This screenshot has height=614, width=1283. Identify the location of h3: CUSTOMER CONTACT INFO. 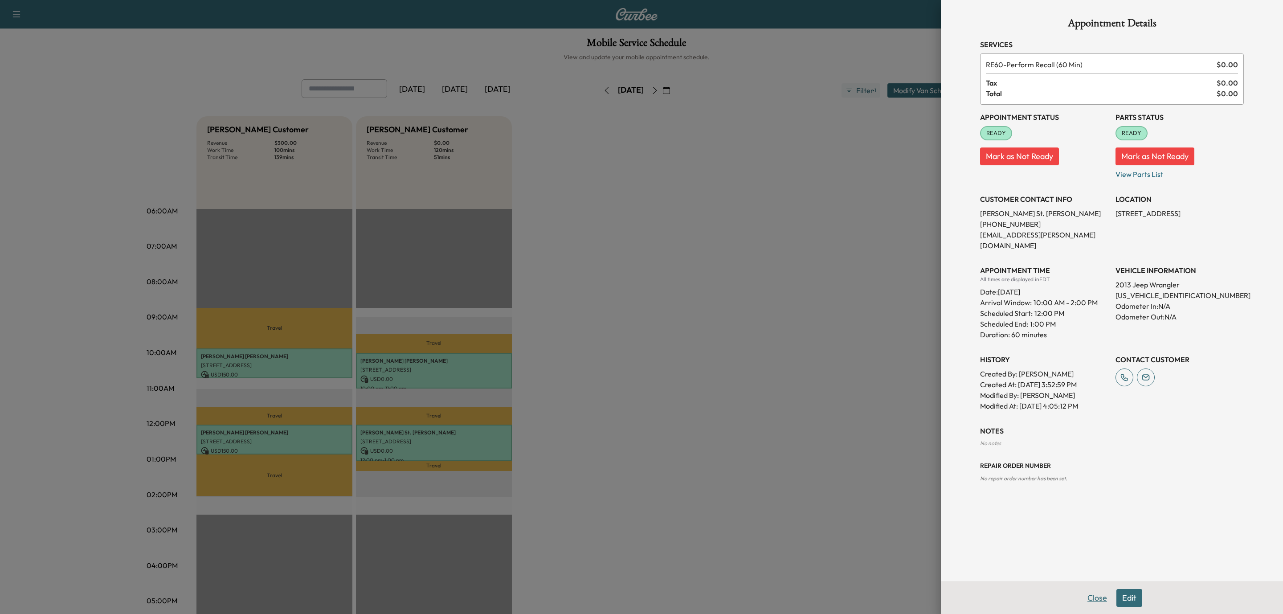
(1044, 199).